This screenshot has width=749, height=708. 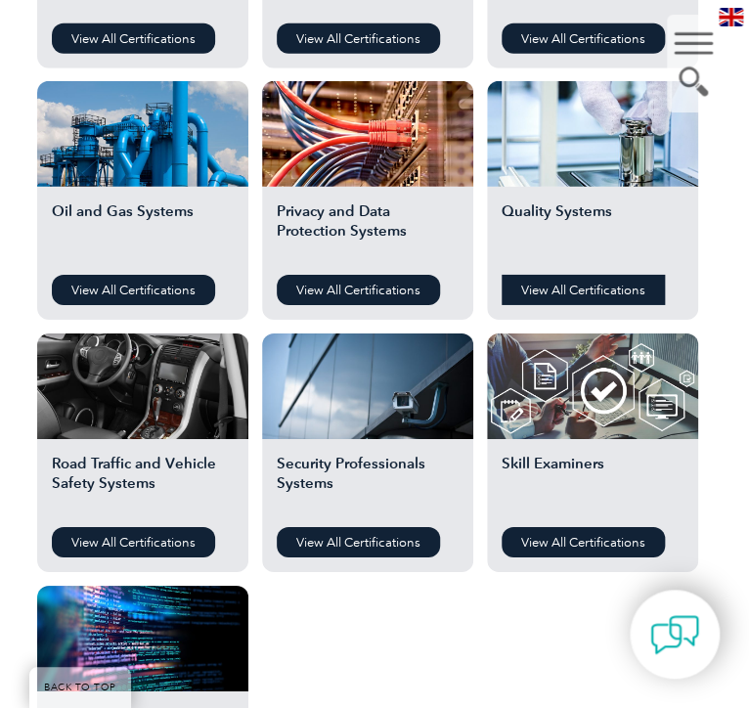 I want to click on h2: Road Traffic and Vehicle Safety Systems, so click(x=143, y=483).